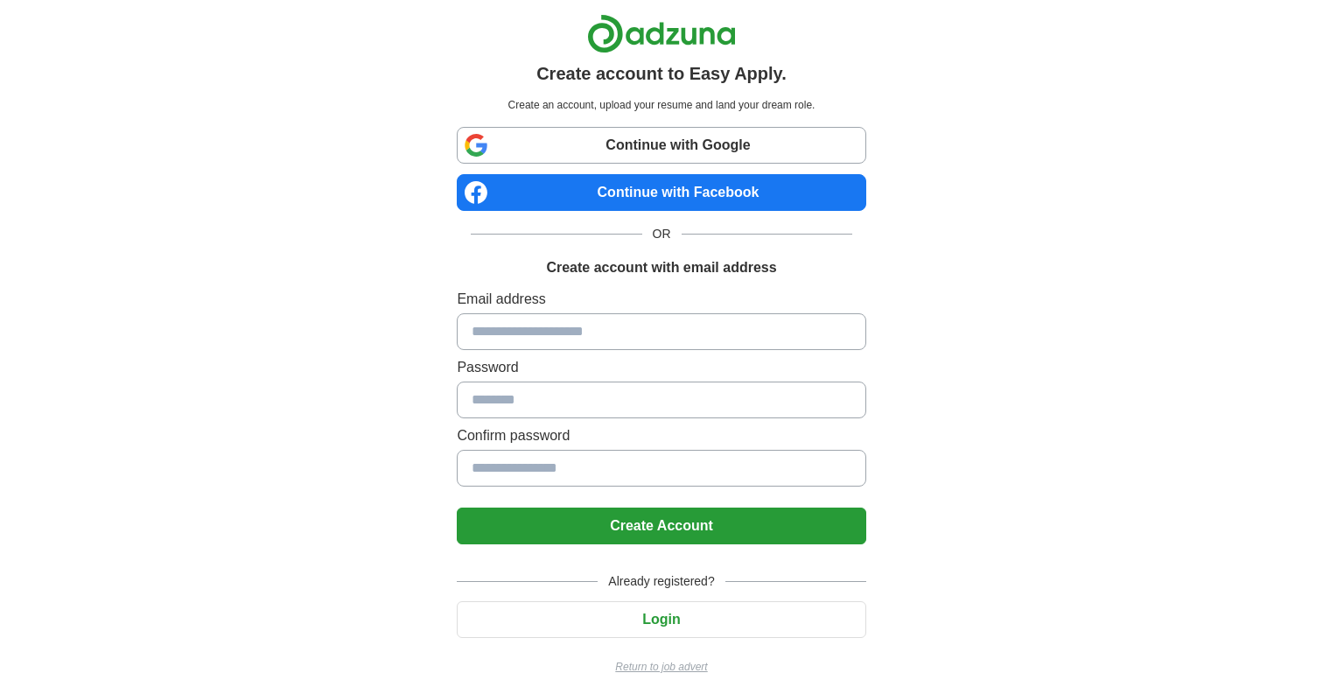  What do you see at coordinates (662, 74) in the screenshot?
I see `h1: Create account to Easy Apply.` at bounding box center [662, 74].